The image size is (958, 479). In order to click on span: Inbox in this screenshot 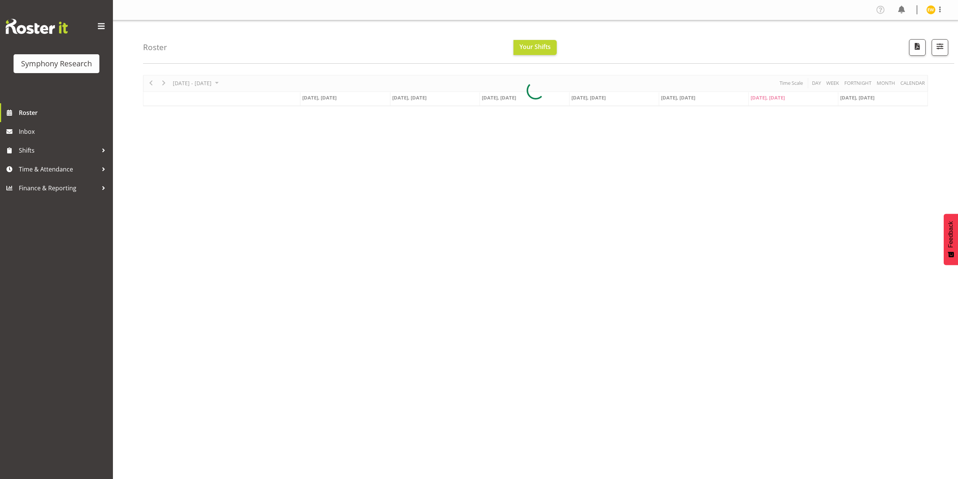, I will do `click(64, 131)`.